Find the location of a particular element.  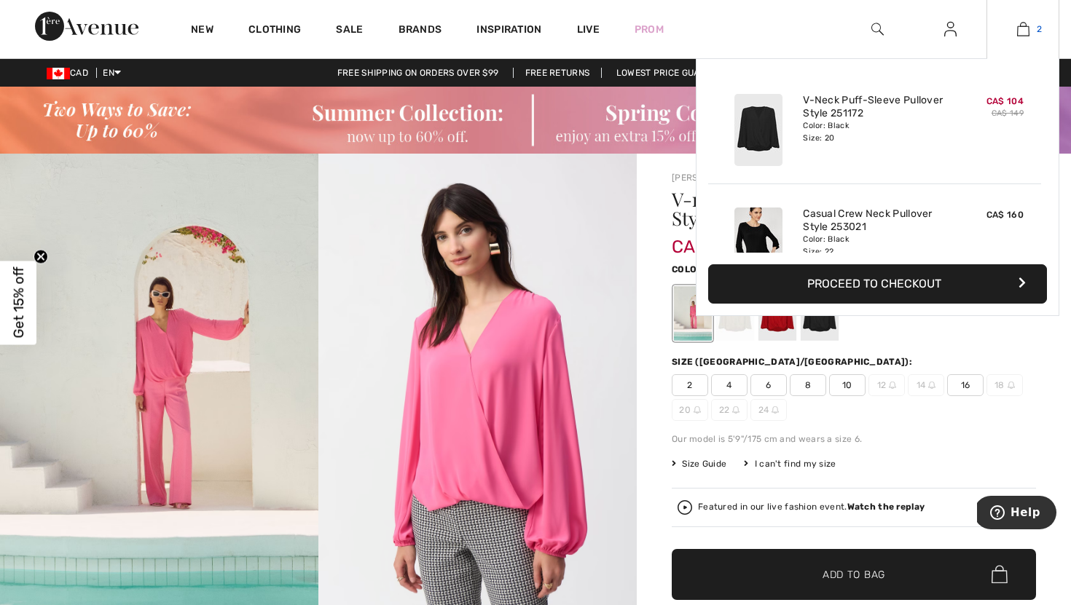

a: Live is located at coordinates (588, 29).